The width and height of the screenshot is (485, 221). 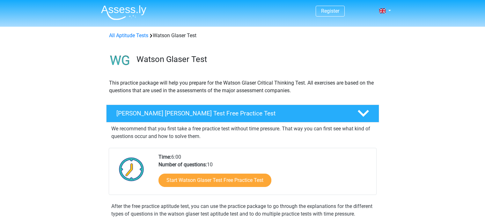 I want to click on a: All Aptitude Tests, so click(x=128, y=35).